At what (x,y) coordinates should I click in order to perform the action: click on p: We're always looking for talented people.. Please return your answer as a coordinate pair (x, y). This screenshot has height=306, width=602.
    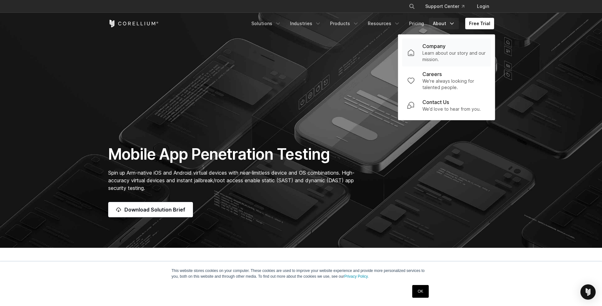
    Looking at the image, I should click on (454, 84).